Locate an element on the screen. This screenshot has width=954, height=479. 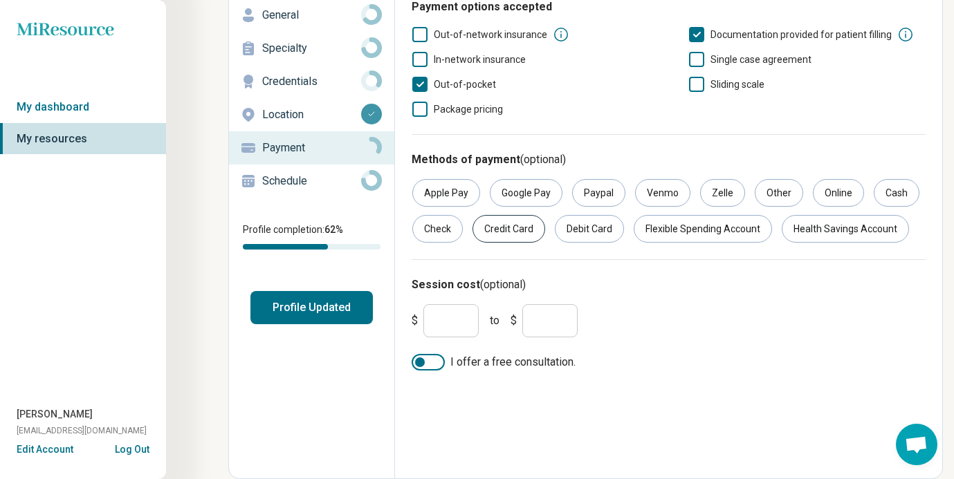
div: Check is located at coordinates (437, 229).